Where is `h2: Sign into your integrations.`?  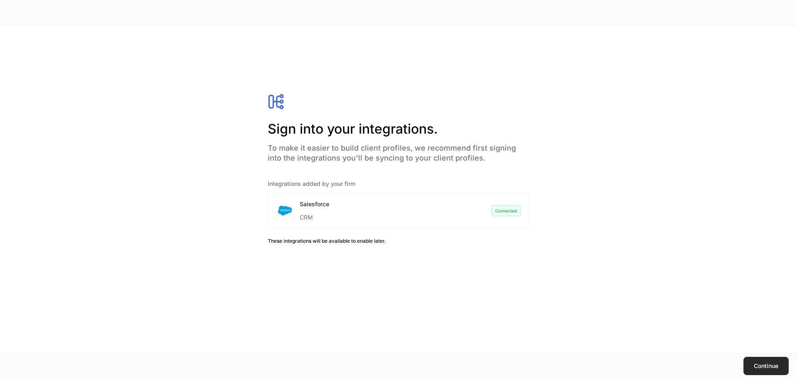
h2: Sign into your integrations. is located at coordinates (399, 129).